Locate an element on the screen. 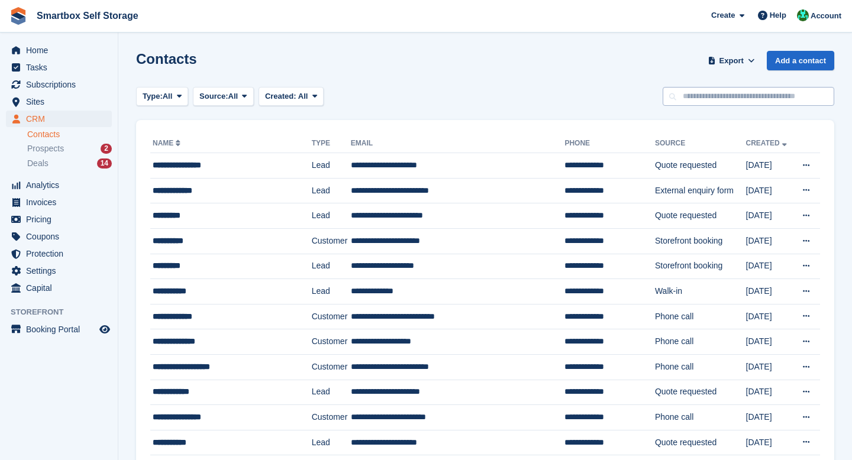 The width and height of the screenshot is (852, 460). a: Prospects 2 is located at coordinates (69, 149).